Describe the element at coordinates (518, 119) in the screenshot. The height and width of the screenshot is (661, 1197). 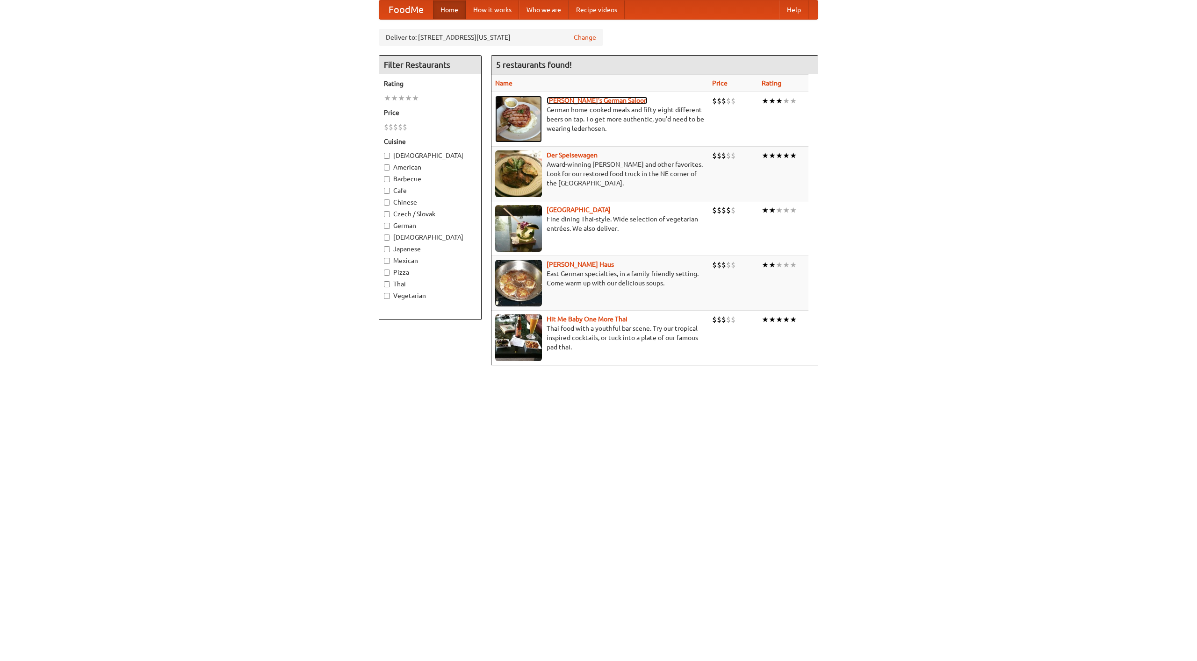
I see `img: esthers.jpg` at that location.